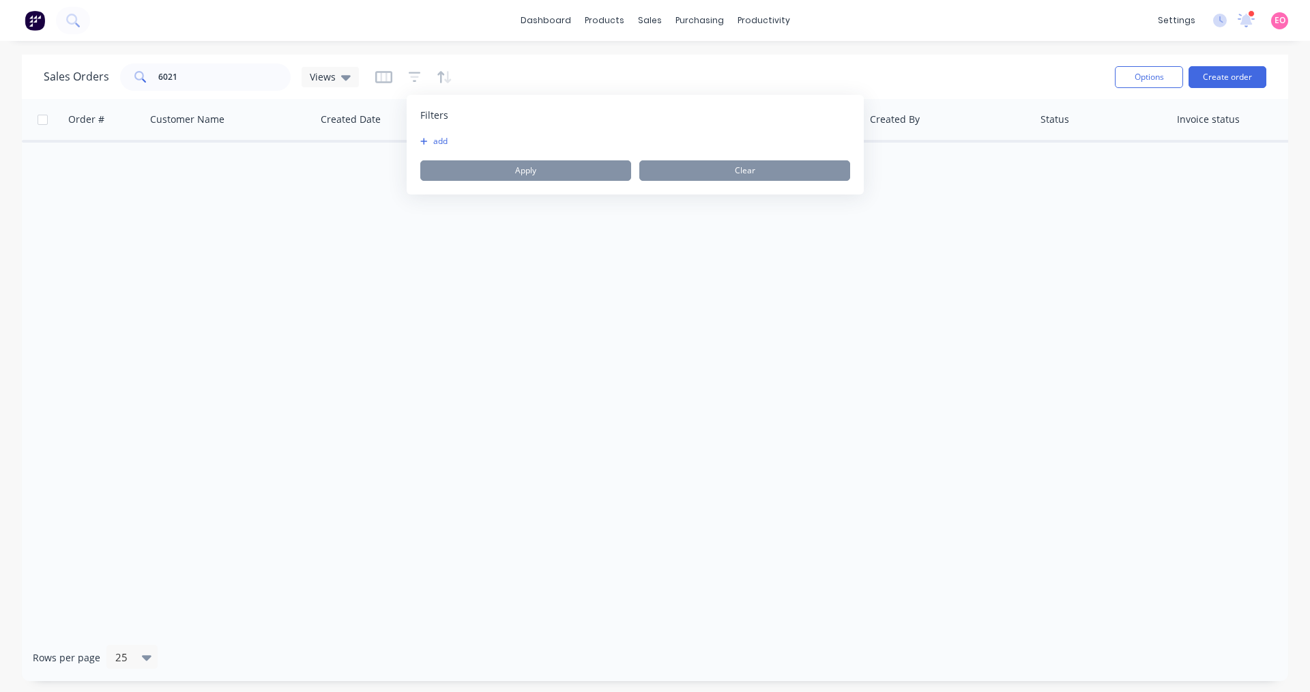  What do you see at coordinates (744, 171) in the screenshot?
I see `button: Clear` at bounding box center [744, 171].